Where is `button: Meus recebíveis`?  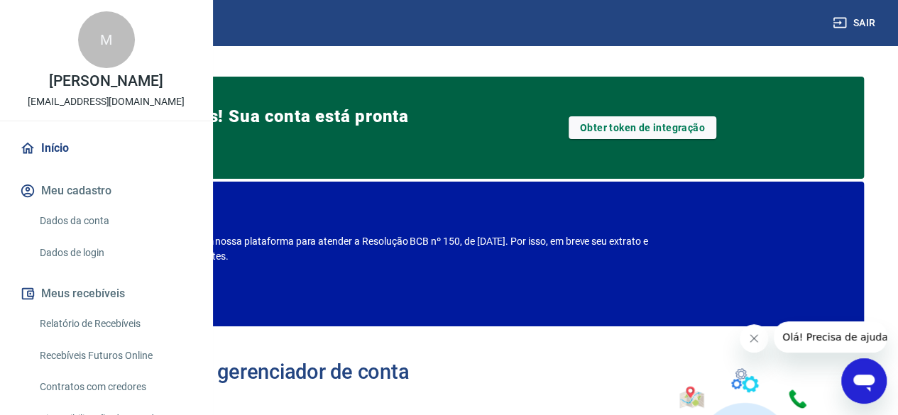
button: Meus recebíveis is located at coordinates (106, 294).